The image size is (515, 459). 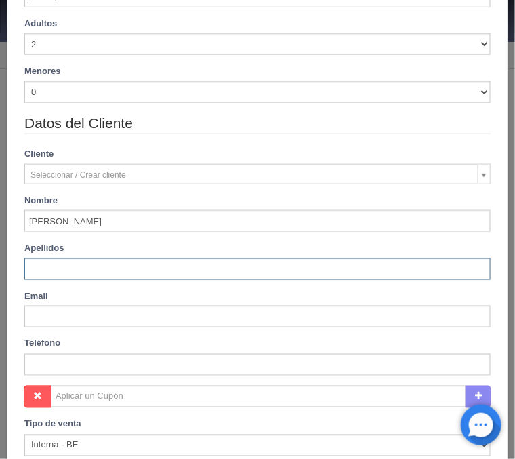 What do you see at coordinates (42, 71) in the screenshot?
I see `label: Menores` at bounding box center [42, 71].